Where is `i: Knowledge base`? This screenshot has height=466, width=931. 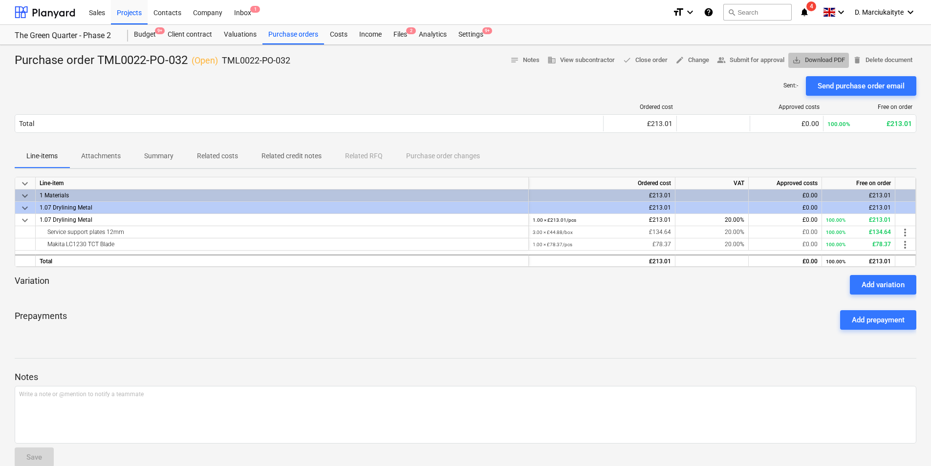 i: Knowledge base is located at coordinates (708, 12).